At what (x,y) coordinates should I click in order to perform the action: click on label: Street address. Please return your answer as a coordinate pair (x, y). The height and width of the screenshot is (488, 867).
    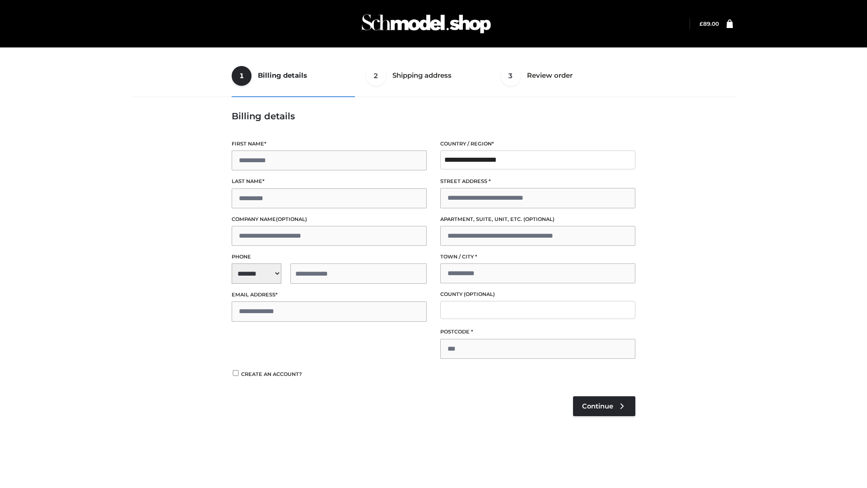
    Looking at the image, I should click on (538, 181).